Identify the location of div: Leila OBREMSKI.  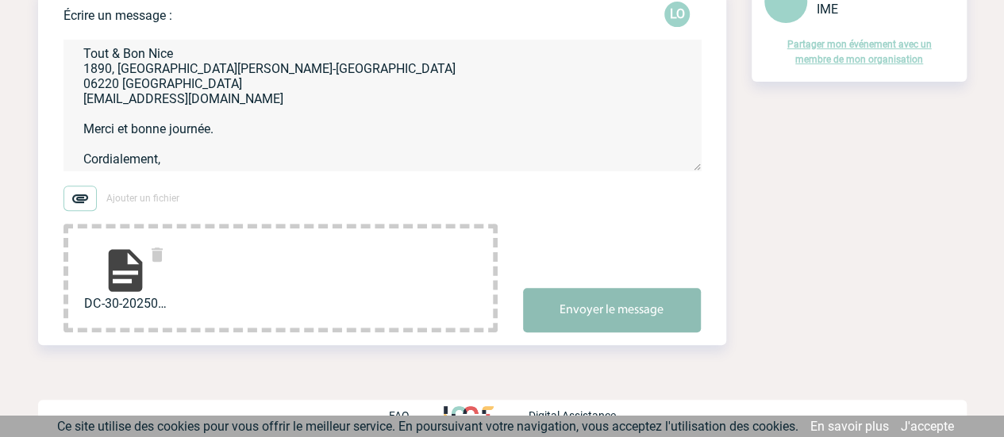
(677, 14).